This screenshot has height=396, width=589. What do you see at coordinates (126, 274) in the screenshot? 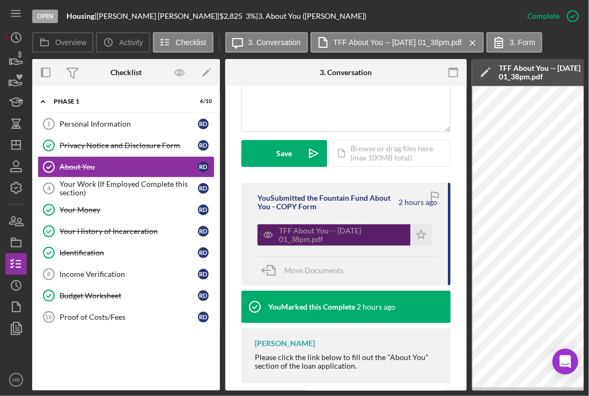
I see `a: 8Income VerificationRD` at bounding box center [126, 274].